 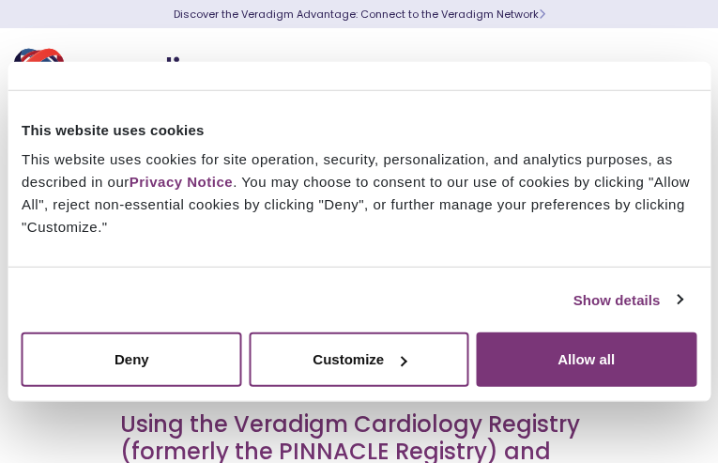 What do you see at coordinates (359, 360) in the screenshot?
I see `button: Customize` at bounding box center [359, 360].